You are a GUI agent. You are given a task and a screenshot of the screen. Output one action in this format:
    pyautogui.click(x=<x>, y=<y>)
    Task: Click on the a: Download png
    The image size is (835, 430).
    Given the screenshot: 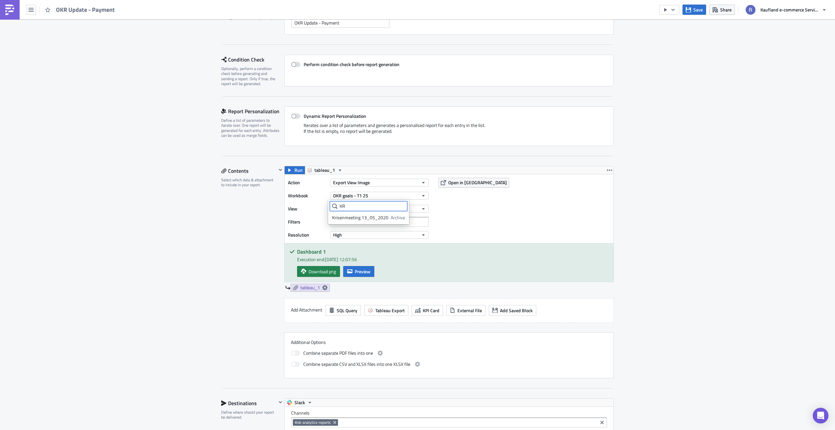 What is the action you would take?
    pyautogui.click(x=318, y=271)
    